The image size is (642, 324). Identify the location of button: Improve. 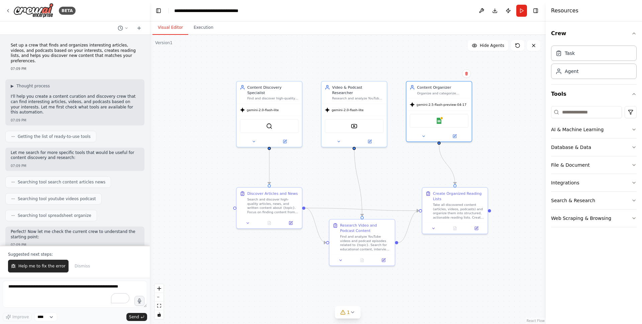
(17, 317).